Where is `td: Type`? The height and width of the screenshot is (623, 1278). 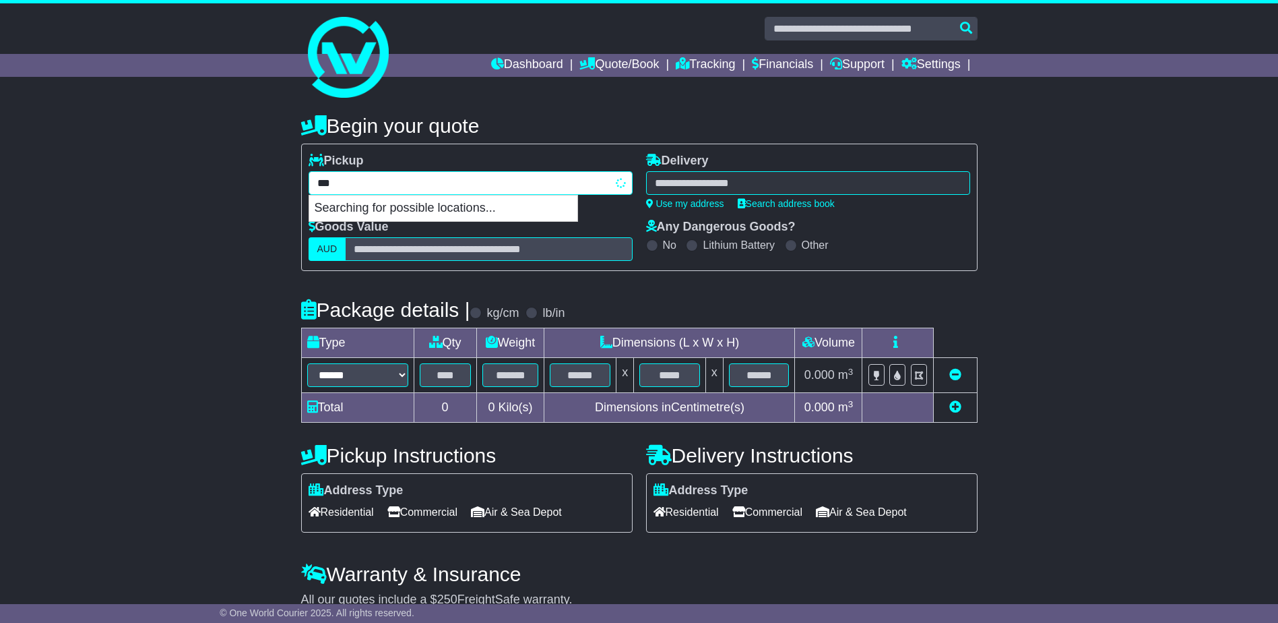 td: Type is located at coordinates (357, 343).